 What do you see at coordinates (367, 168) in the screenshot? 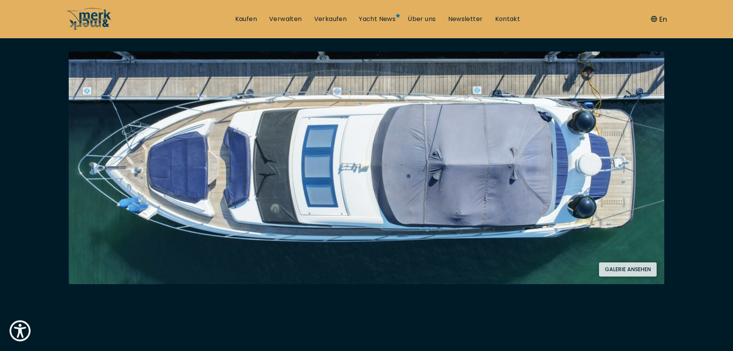
I see `img: Merk&Merk` at bounding box center [367, 168].